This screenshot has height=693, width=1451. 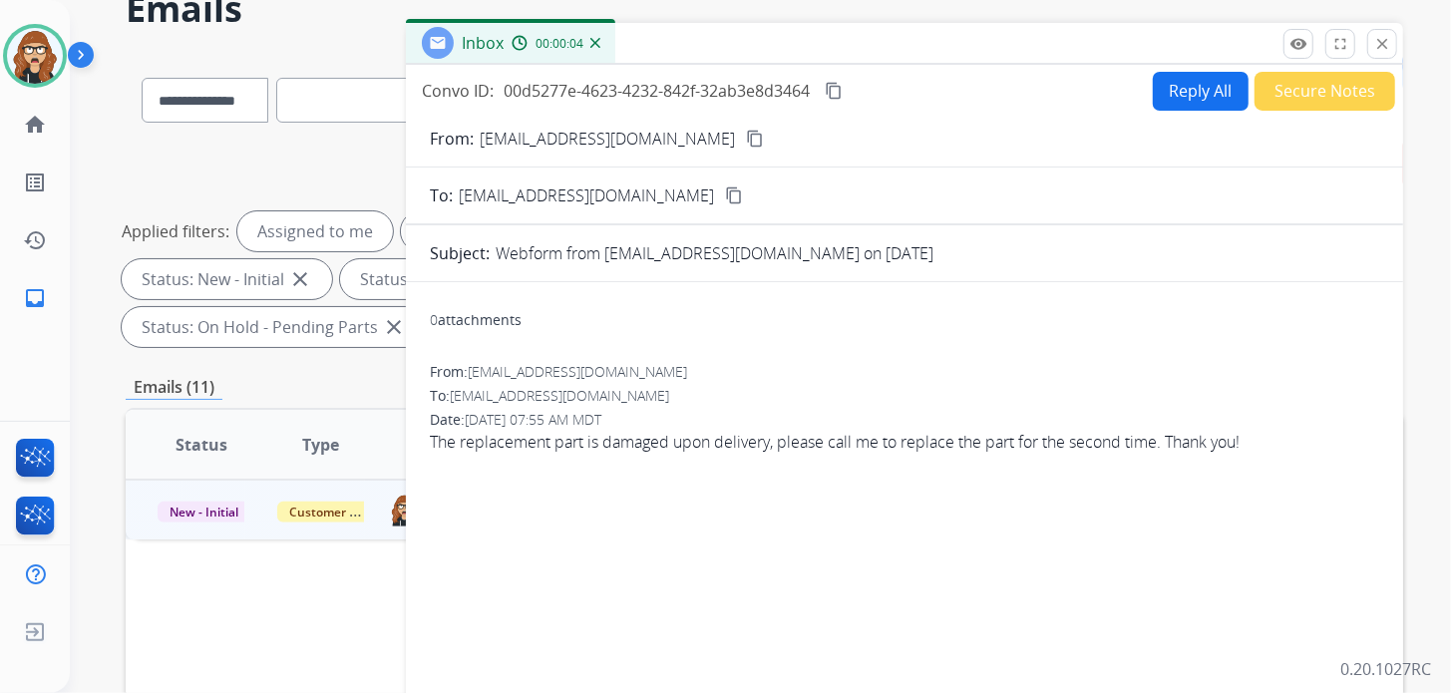 I want to click on mat-icon: fullscreen, so click(x=1340, y=44).